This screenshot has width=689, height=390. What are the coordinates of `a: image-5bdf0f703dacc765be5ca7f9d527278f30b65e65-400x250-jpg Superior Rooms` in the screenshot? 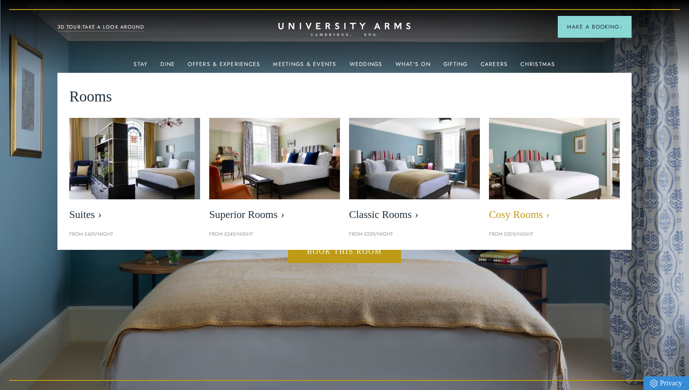 It's located at (274, 172).